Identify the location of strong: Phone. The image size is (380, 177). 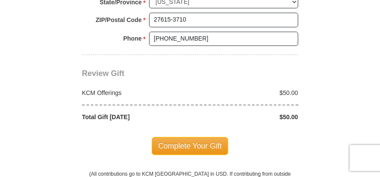
(132, 38).